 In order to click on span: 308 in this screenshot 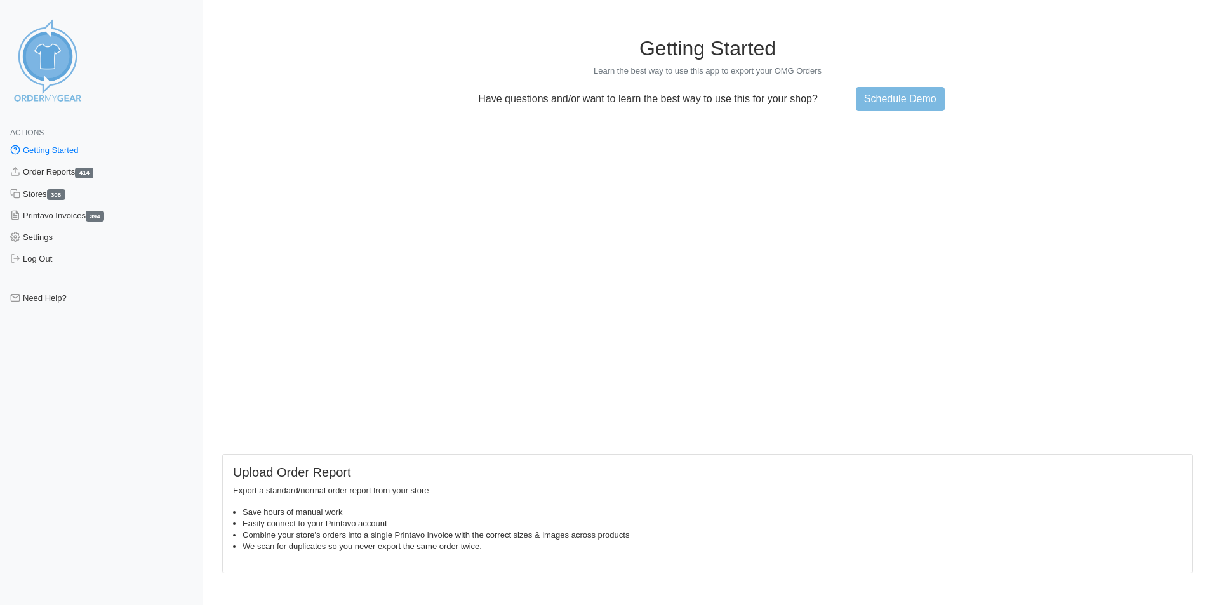, I will do `click(56, 194)`.